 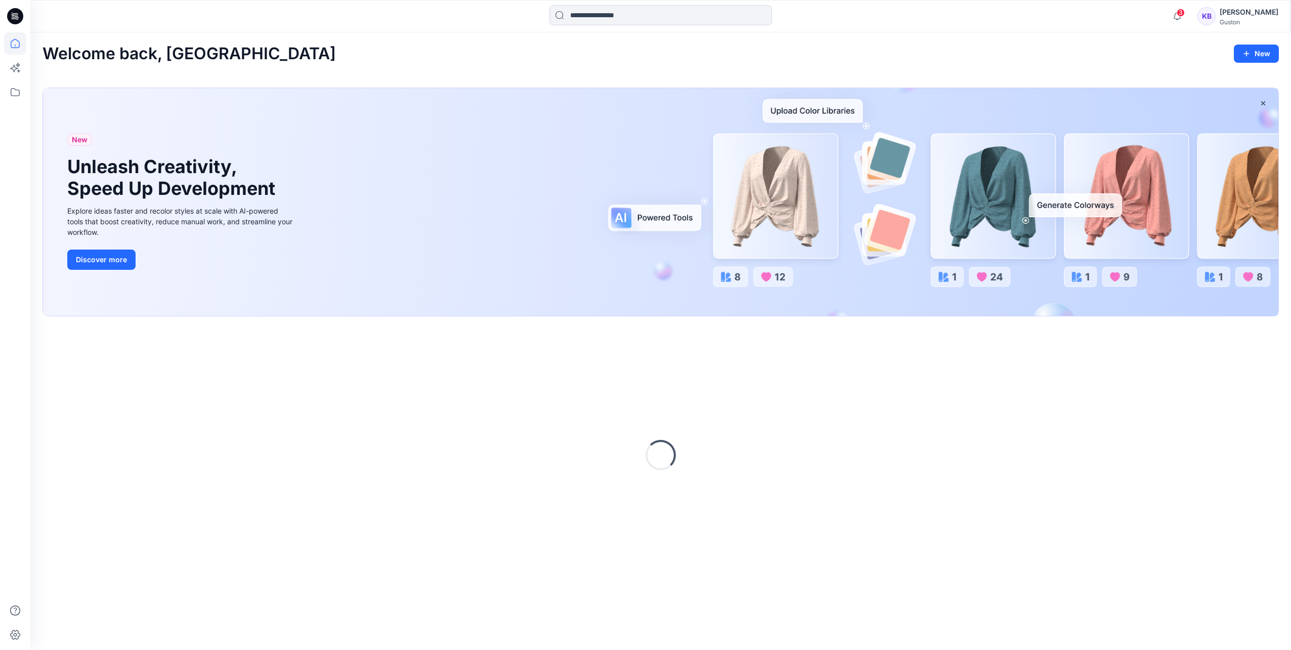 I want to click on a: Discover more, so click(x=181, y=260).